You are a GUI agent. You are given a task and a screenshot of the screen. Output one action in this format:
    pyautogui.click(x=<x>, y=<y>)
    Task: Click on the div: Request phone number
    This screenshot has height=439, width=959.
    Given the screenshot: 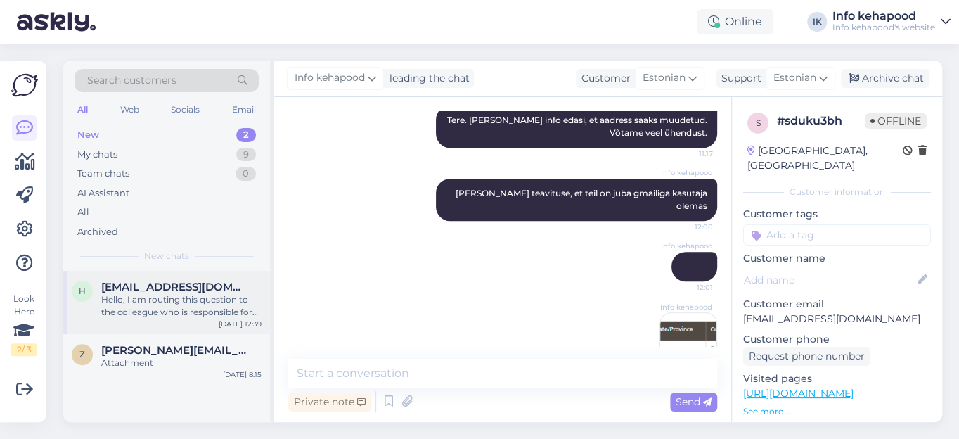 What is the action you would take?
    pyautogui.click(x=806, y=356)
    